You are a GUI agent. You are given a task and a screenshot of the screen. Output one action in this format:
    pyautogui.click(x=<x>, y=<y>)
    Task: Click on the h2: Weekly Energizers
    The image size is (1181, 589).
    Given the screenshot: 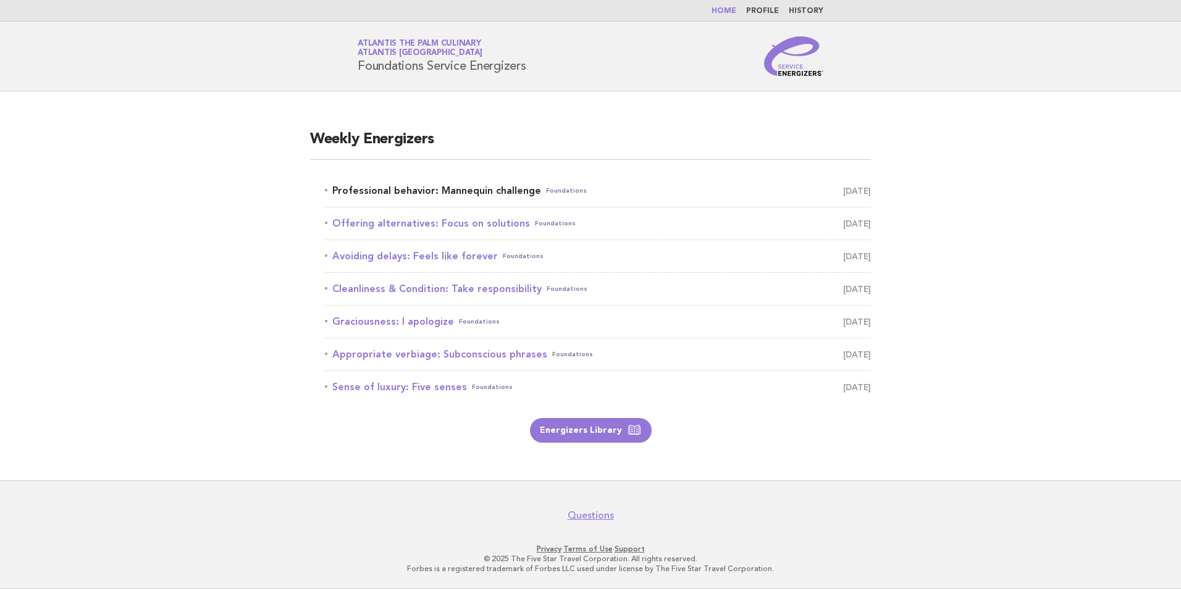 What is the action you would take?
    pyautogui.click(x=591, y=145)
    